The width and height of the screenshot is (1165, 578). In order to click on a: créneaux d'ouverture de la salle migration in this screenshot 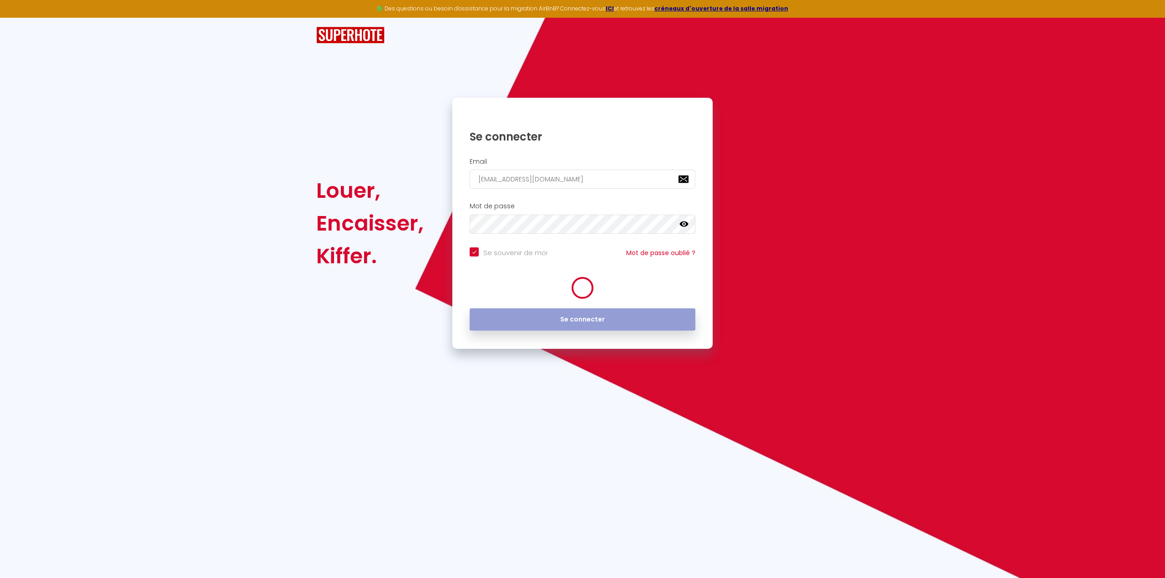, I will do `click(721, 8)`.